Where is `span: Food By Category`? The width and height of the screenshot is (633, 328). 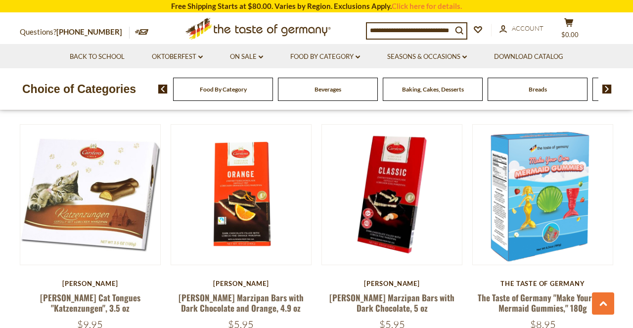 span: Food By Category is located at coordinates (223, 89).